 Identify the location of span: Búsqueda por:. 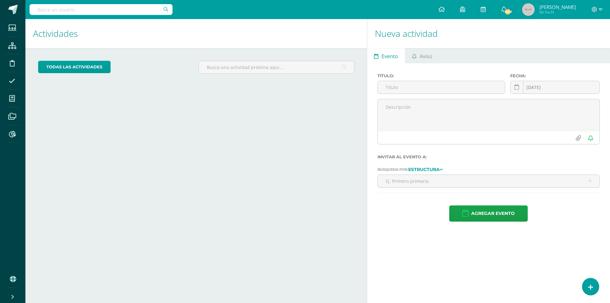
(392, 169).